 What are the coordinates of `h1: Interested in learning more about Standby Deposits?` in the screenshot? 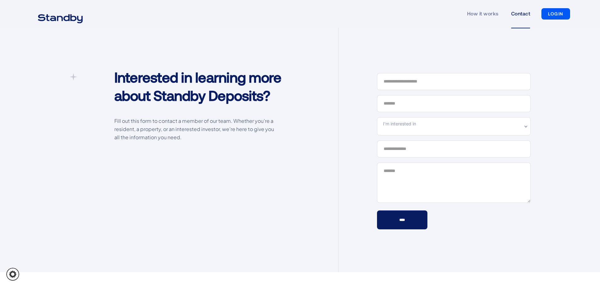 It's located at (204, 86).